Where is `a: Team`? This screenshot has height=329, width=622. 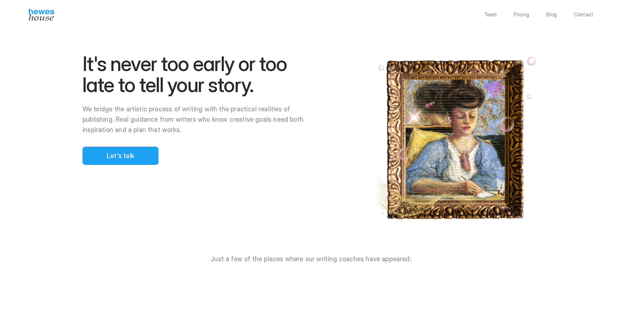 a: Team is located at coordinates (491, 15).